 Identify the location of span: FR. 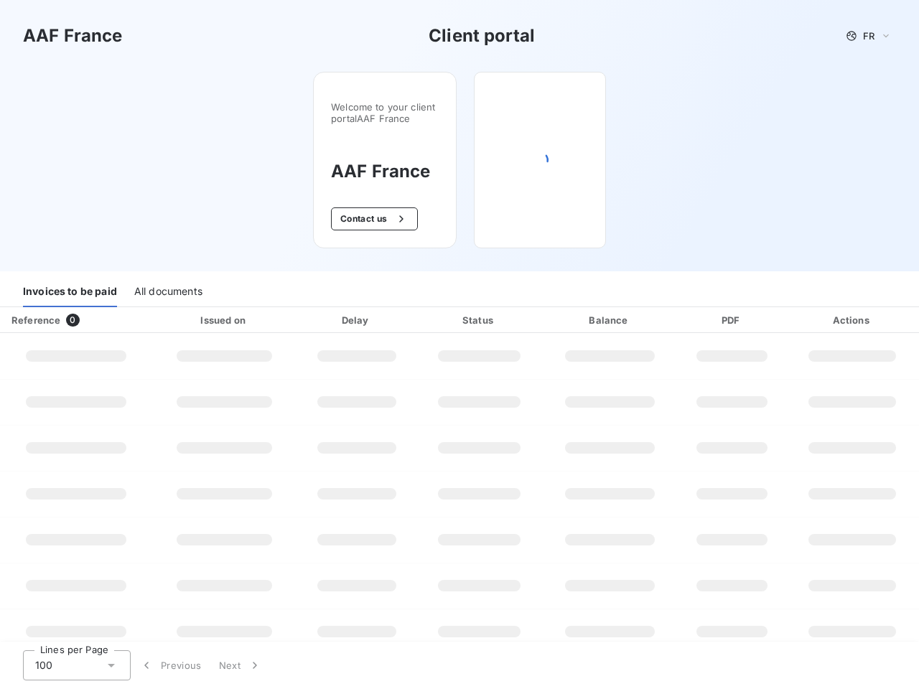
(869, 36).